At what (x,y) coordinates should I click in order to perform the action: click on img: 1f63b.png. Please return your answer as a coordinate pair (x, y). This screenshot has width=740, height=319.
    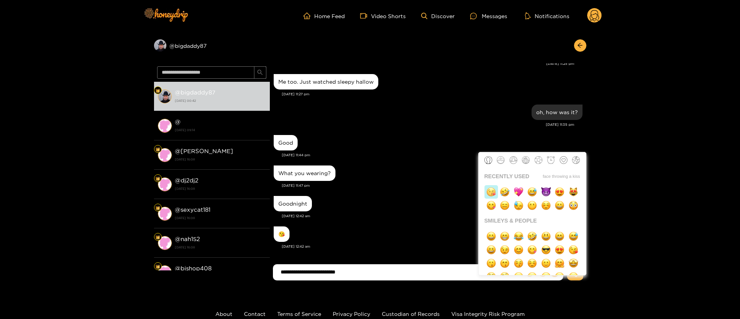
    Looking at the image, I should click on (573, 192).